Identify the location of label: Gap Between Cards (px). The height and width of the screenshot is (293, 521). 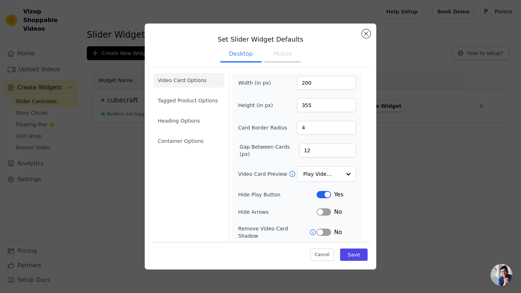
(269, 151).